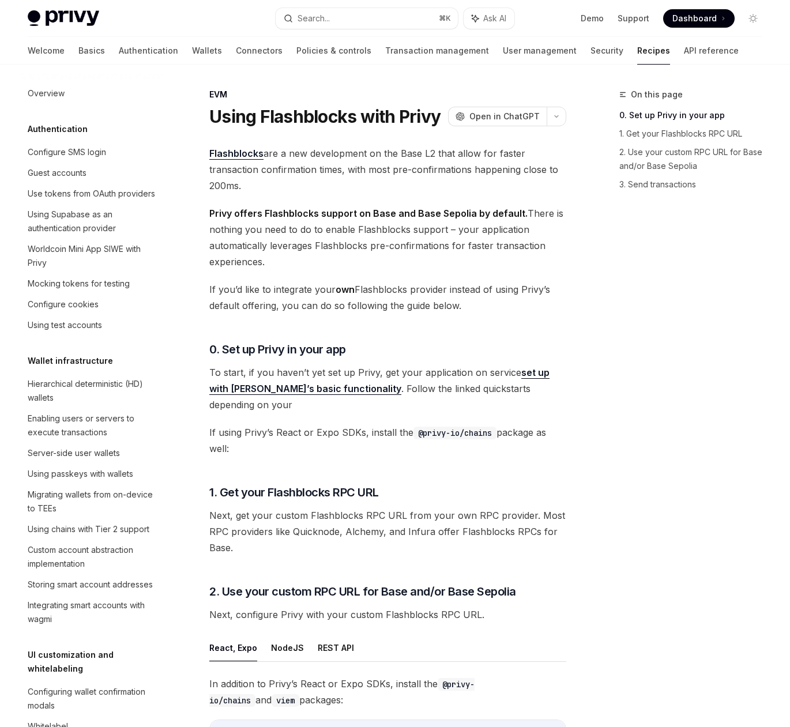 This screenshot has width=790, height=727. Describe the element at coordinates (92, 391) in the screenshot. I see `a: Hierarchical deterministic (HD) wallets` at that location.